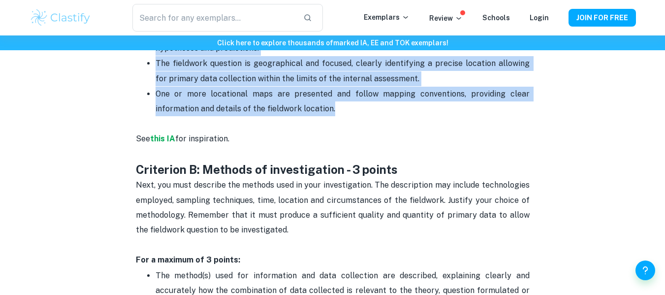 The image size is (665, 295). Describe the element at coordinates (188, 259) in the screenshot. I see `strong: For a maximum of 3 points:` at that location.